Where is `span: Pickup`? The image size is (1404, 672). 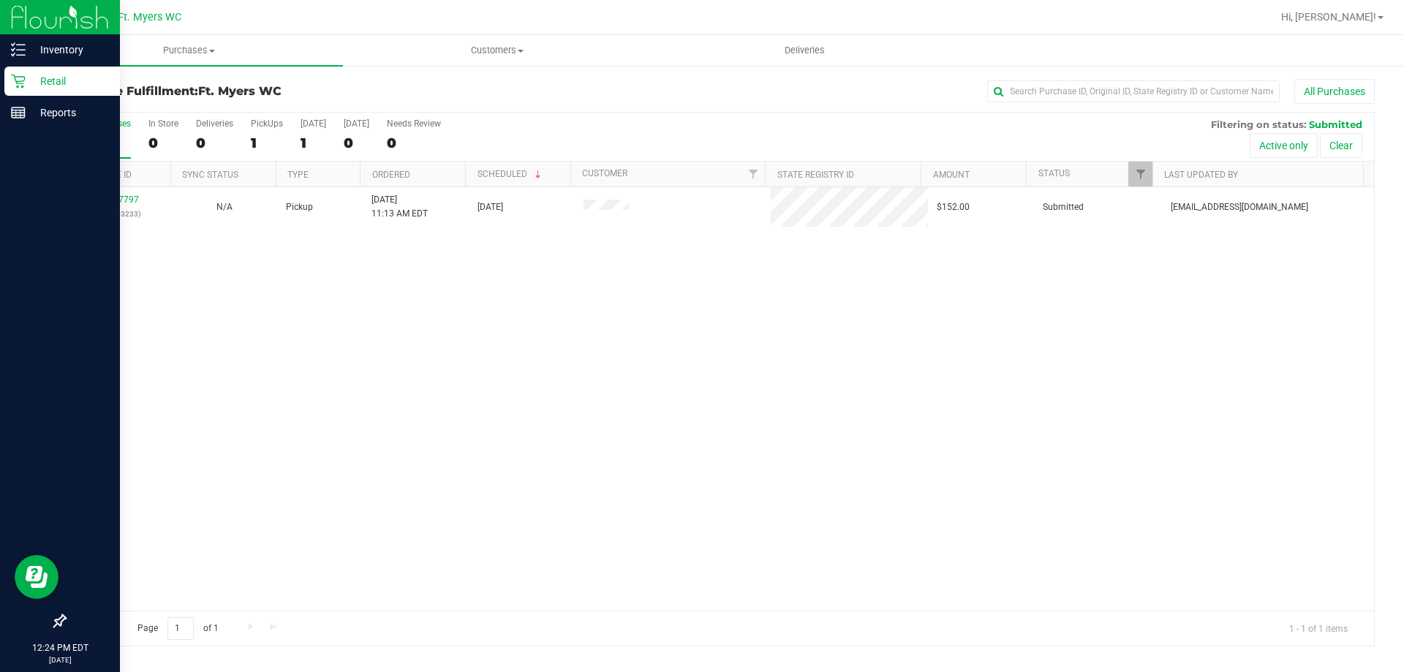
span: Pickup is located at coordinates (299, 207).